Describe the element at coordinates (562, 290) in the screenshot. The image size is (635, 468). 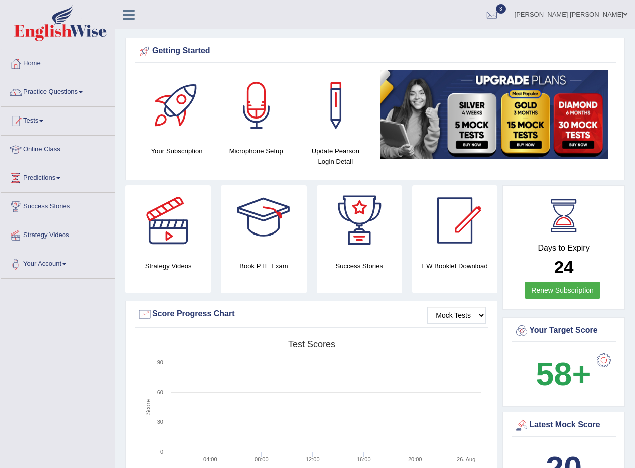
I see `a: Renew Subscription` at that location.